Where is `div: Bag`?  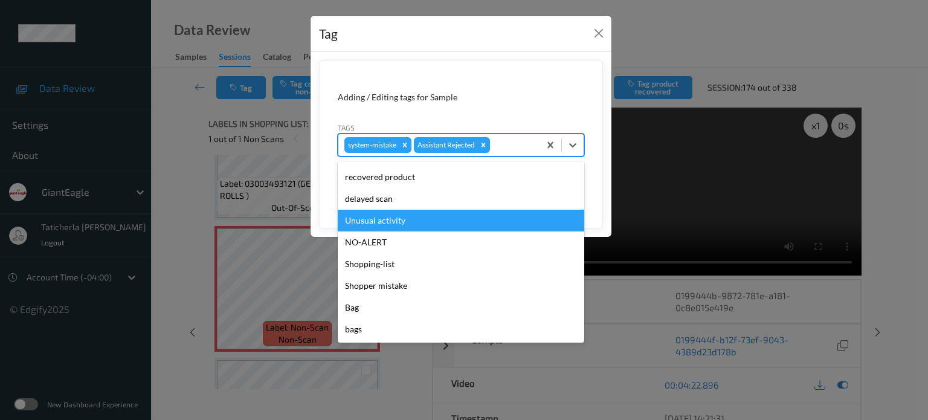
div: Bag is located at coordinates (461, 308).